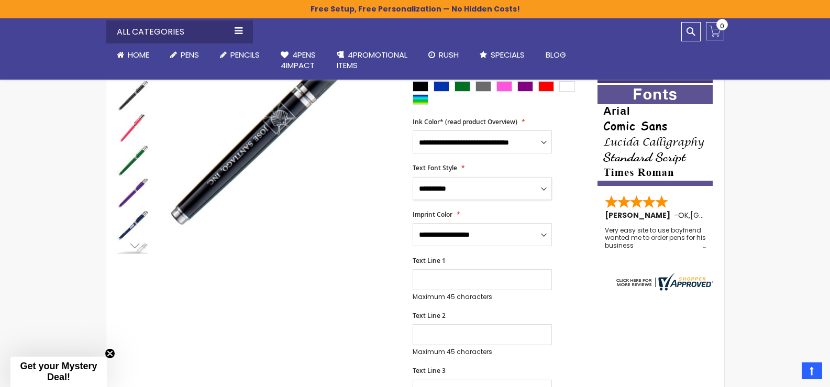  I want to click on div: Grey, so click(483, 86).